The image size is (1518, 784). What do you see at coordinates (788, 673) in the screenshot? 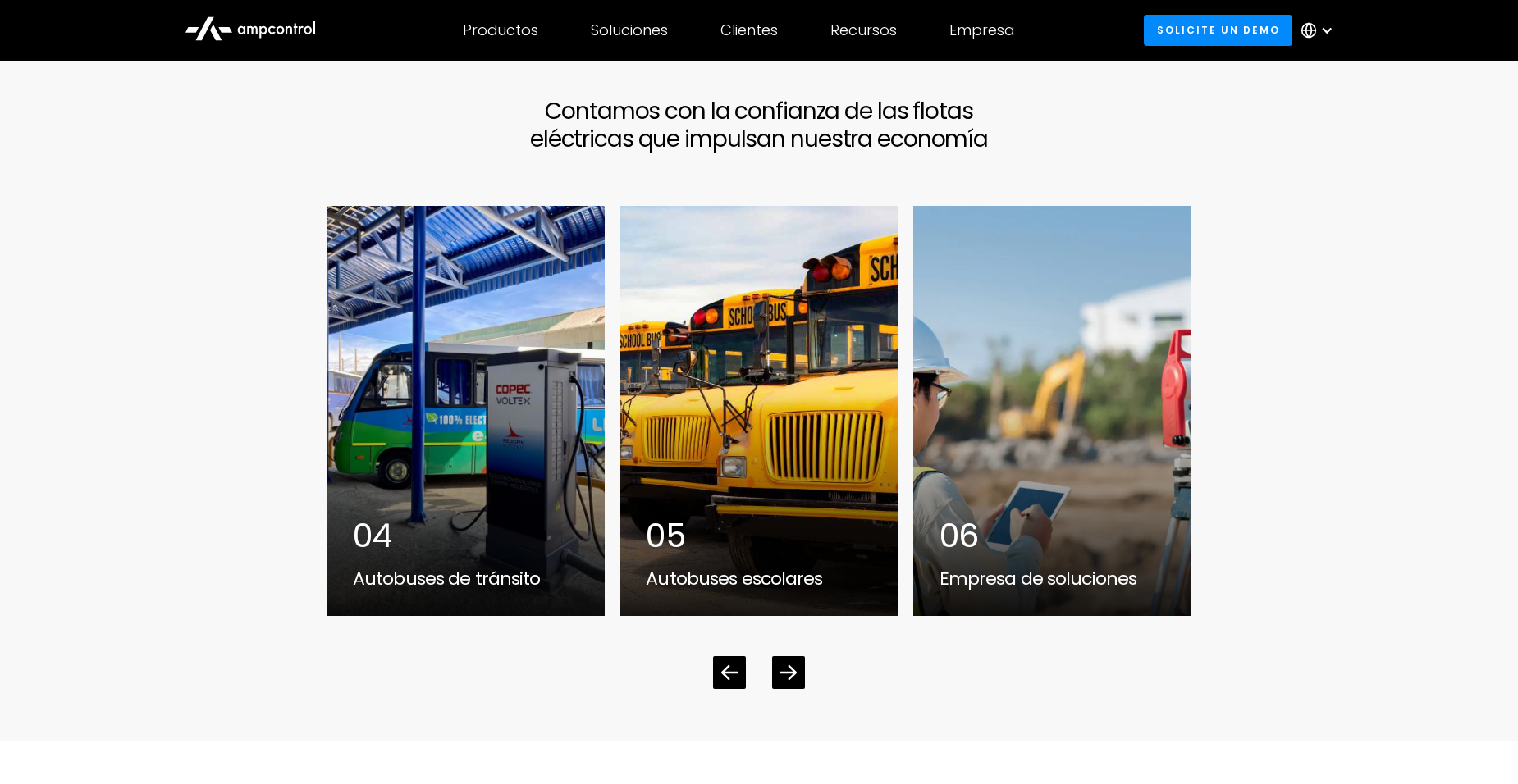
I see `div: Next slide` at bounding box center [788, 673].